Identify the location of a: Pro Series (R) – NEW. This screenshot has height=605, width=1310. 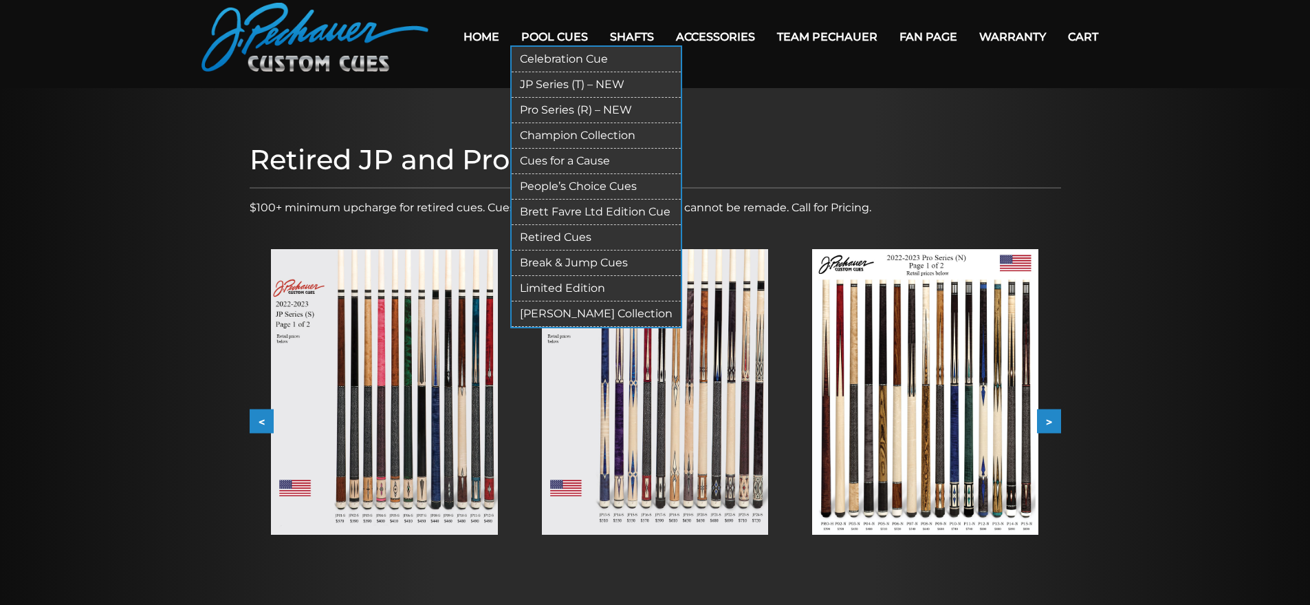
(596, 110).